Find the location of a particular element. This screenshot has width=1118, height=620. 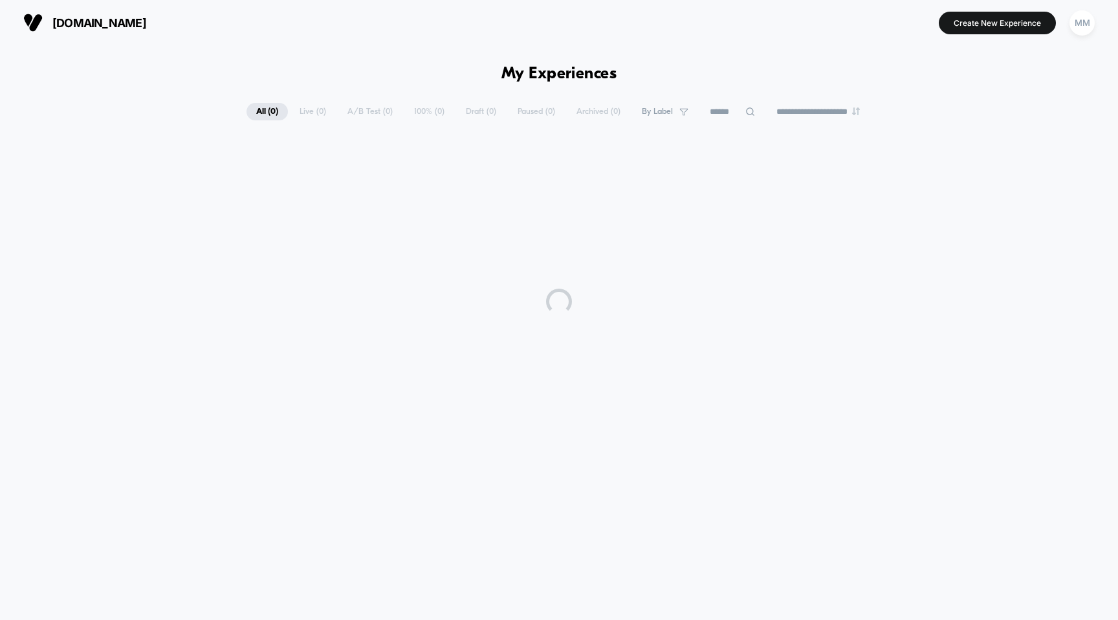

button: Create New Experience is located at coordinates (997, 23).